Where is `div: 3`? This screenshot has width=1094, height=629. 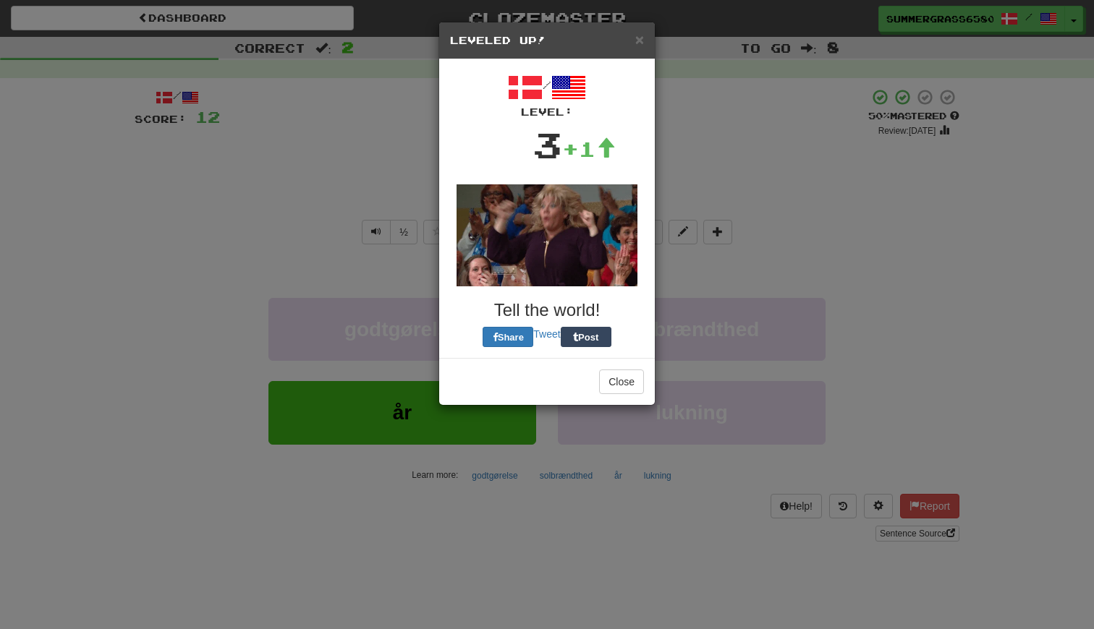
div: 3 is located at coordinates (547, 145).